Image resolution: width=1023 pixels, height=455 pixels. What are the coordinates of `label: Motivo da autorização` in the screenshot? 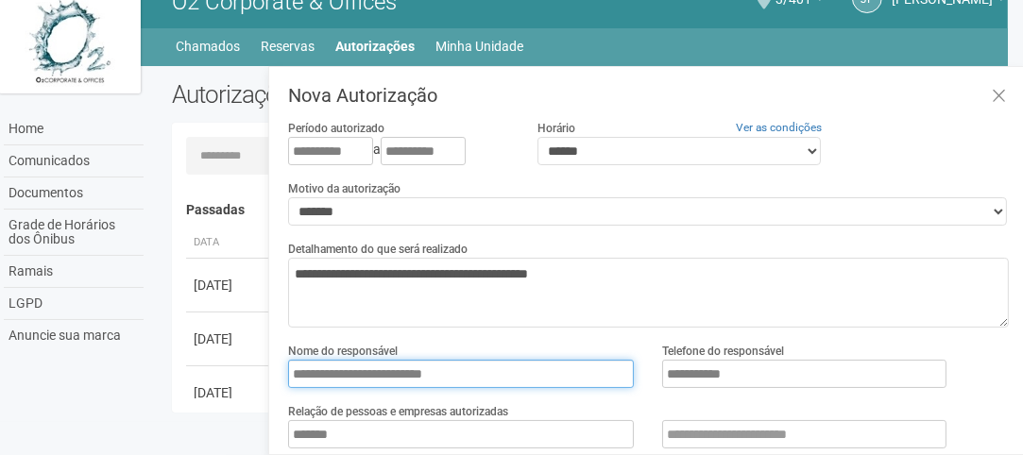 It's located at (344, 189).